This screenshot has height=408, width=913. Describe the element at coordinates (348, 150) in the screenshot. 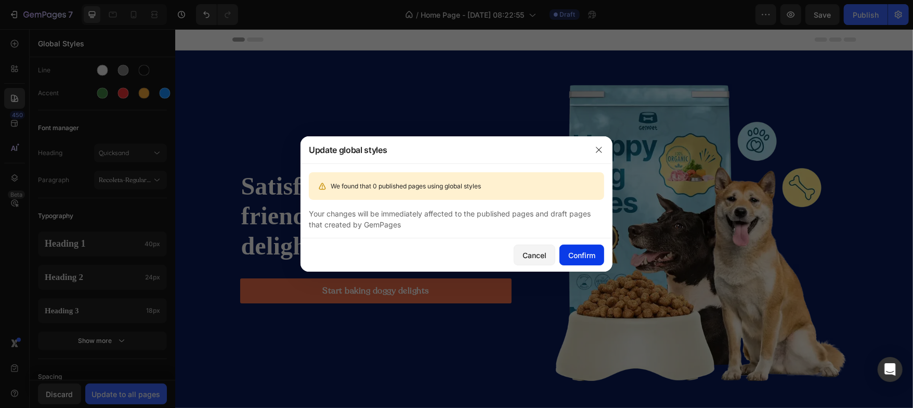

I see `div: Update global styles` at that location.